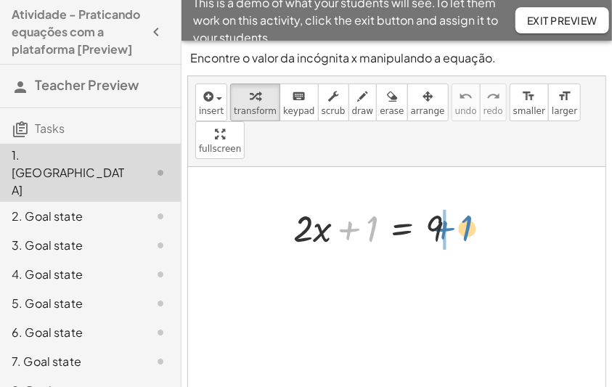 Image resolution: width=612 pixels, height=387 pixels. I want to click on div: 6. Goal state, so click(70, 333).